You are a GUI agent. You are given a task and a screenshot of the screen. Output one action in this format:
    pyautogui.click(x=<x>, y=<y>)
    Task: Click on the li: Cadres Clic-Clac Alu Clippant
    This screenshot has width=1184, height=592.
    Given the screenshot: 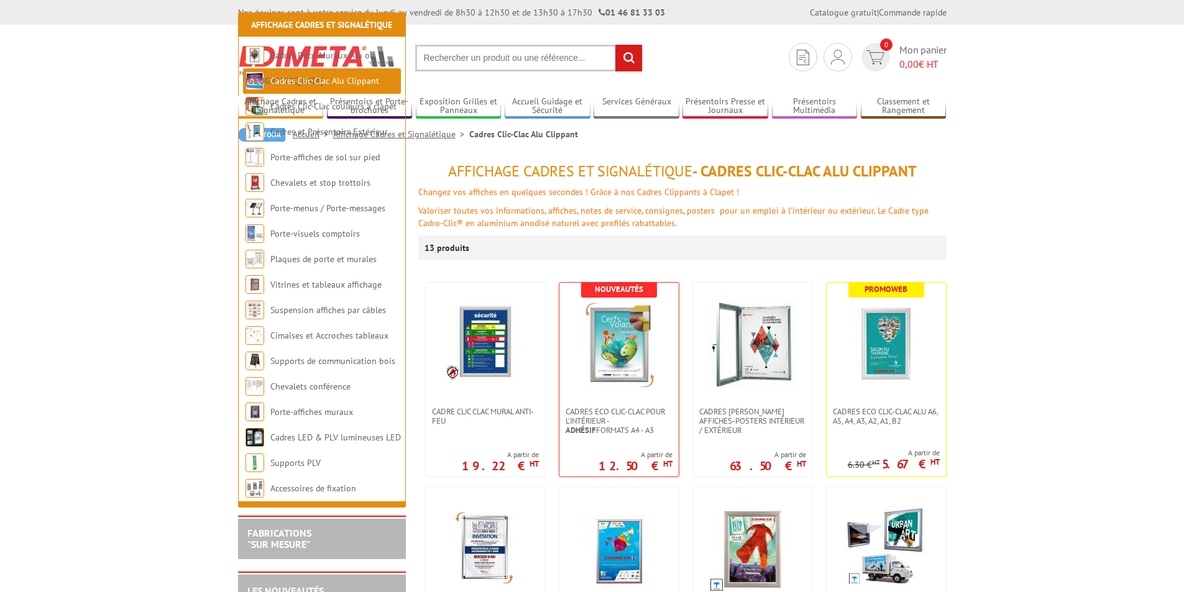 What is the action you would take?
    pyautogui.click(x=523, y=134)
    